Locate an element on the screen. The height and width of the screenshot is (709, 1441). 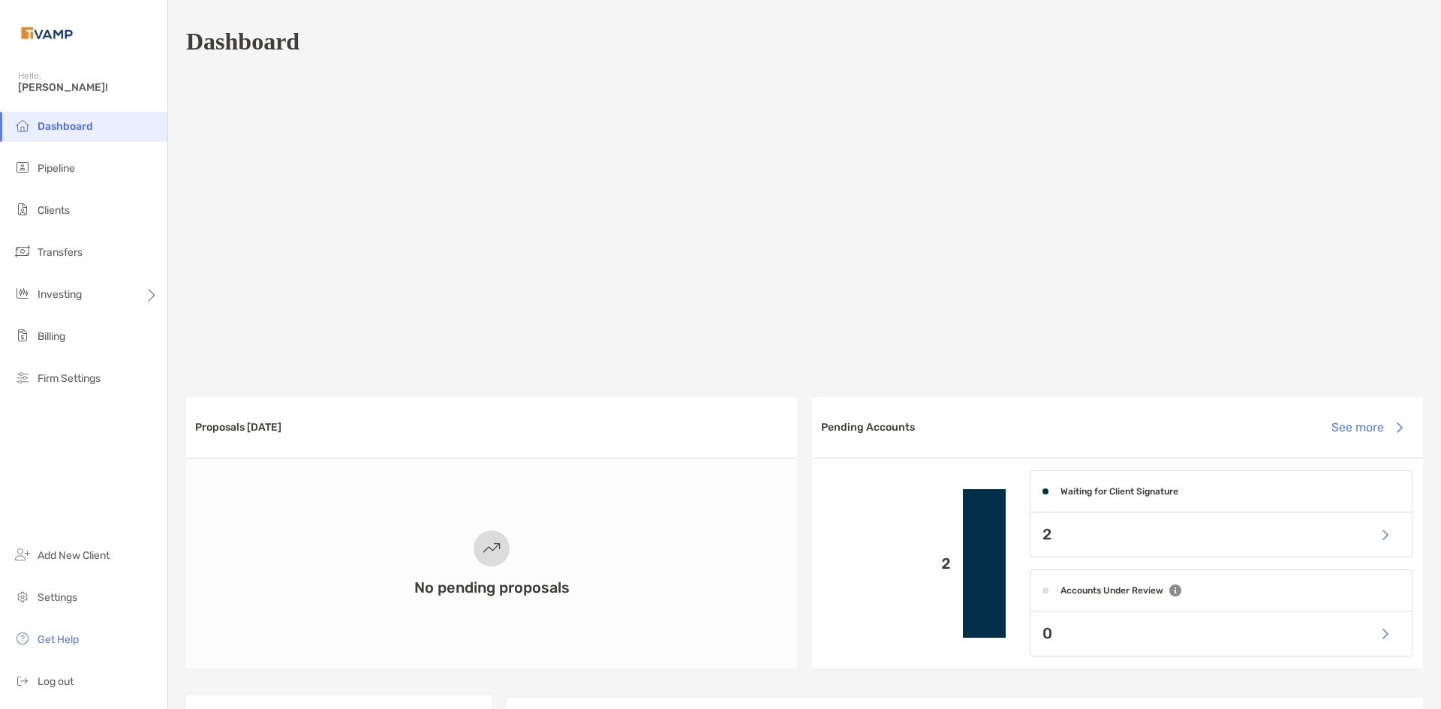
img: transfers icon is located at coordinates (23, 251).